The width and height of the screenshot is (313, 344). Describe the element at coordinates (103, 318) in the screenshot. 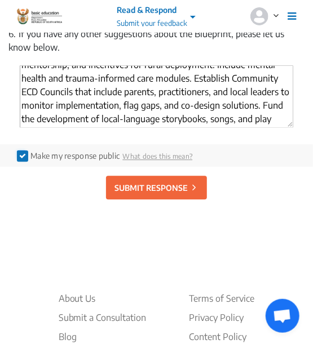

I see `li: Submit a Consultation` at that location.